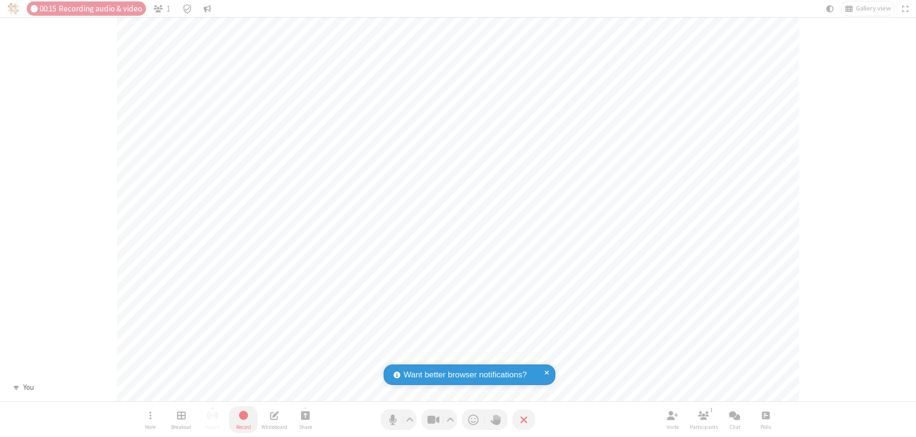 The width and height of the screenshot is (916, 437). Describe the element at coordinates (766, 427) in the screenshot. I see `span: Polls` at that location.